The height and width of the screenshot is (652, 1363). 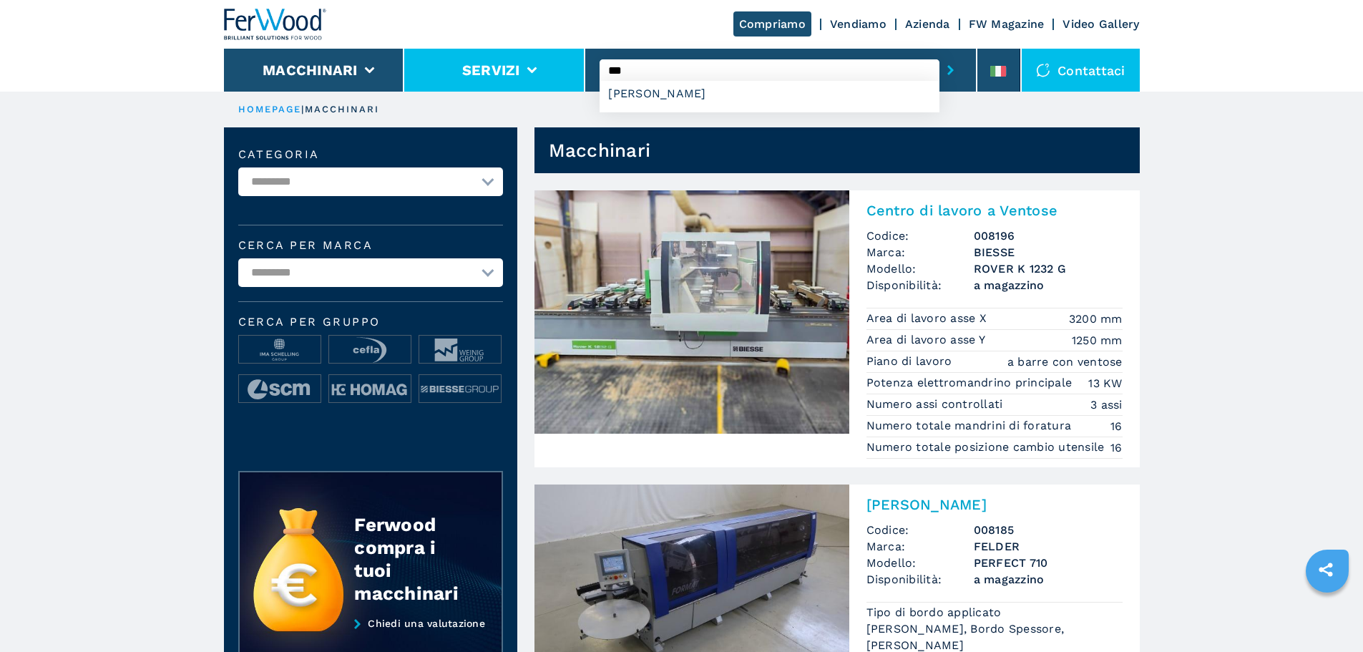 What do you see at coordinates (1044, 70) in the screenshot?
I see `img: Contattaci` at bounding box center [1044, 70].